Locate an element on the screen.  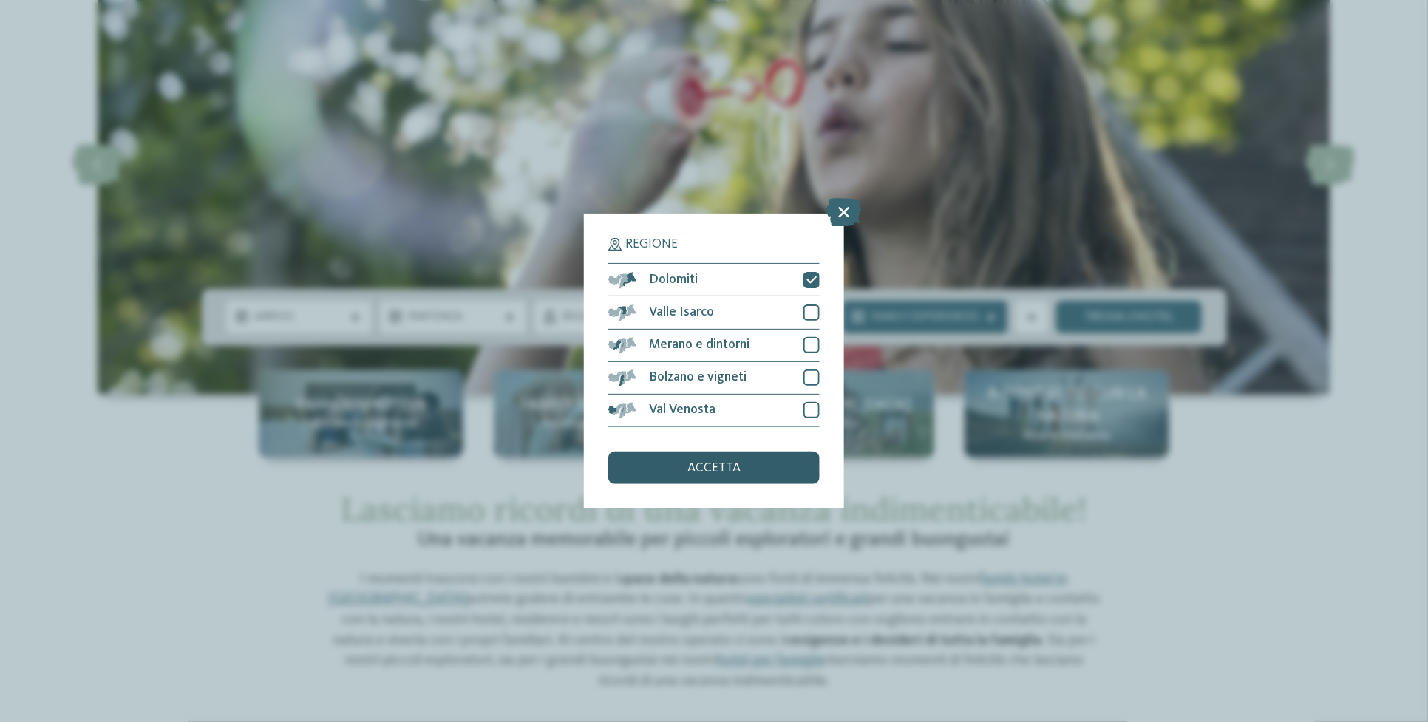
span: Valle Isarco is located at coordinates (682, 313).